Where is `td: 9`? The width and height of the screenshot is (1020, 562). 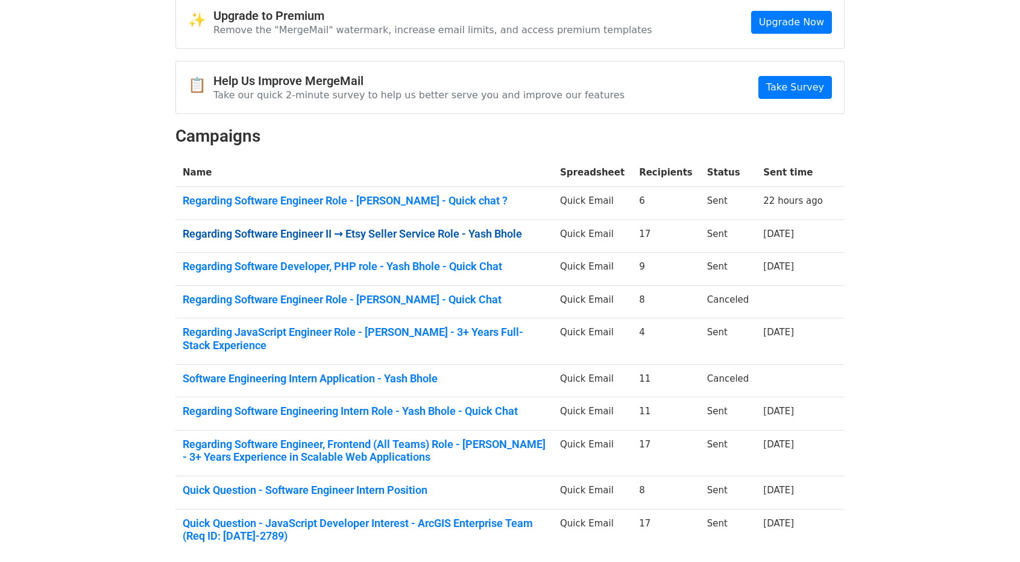 td: 9 is located at coordinates (666, 269).